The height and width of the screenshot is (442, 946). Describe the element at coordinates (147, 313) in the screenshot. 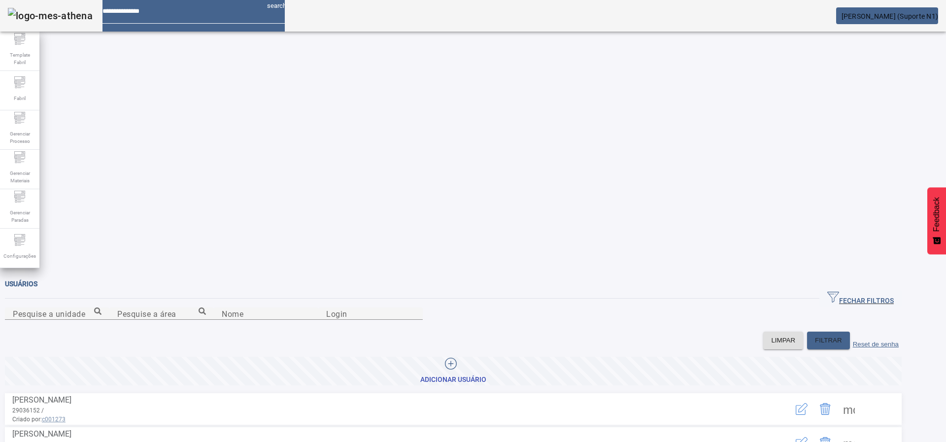

I see `mat-label: Pesquise a área` at that location.